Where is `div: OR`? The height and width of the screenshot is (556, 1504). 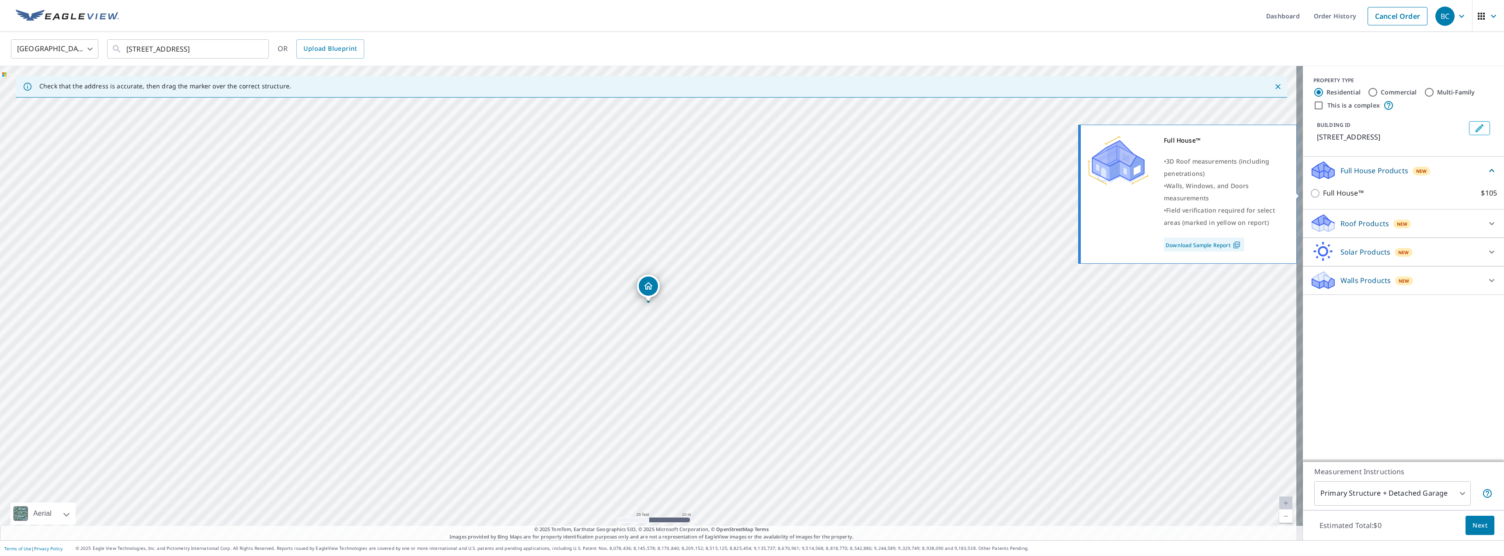 div: OR is located at coordinates (321, 49).